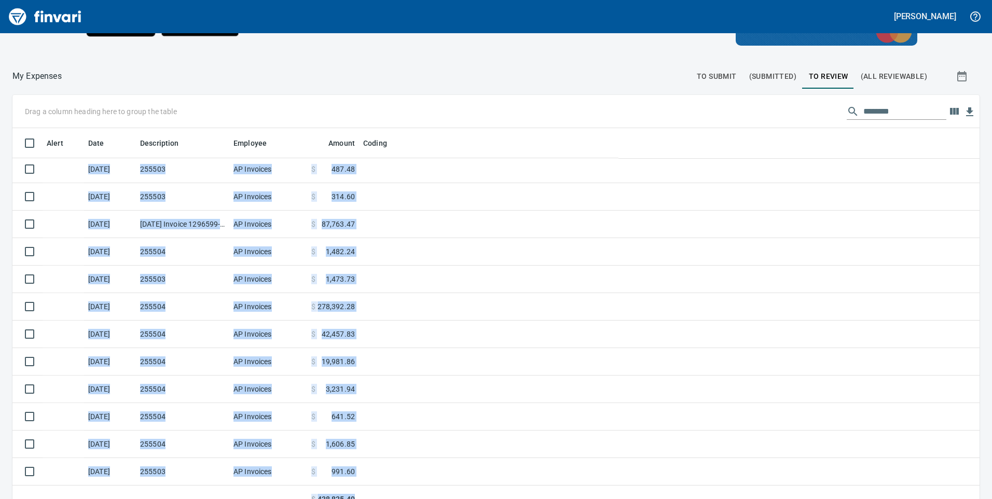 The width and height of the screenshot is (992, 499). Describe the element at coordinates (894, 76) in the screenshot. I see `span: (All Reviewable)` at that location.